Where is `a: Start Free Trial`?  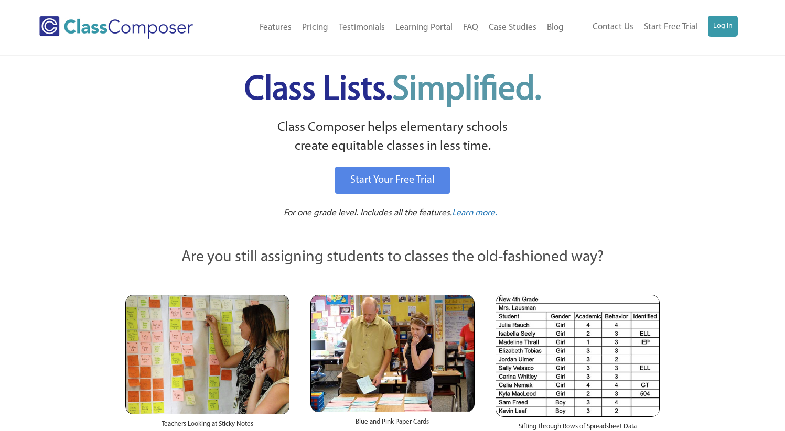 a: Start Free Trial is located at coordinates (670, 27).